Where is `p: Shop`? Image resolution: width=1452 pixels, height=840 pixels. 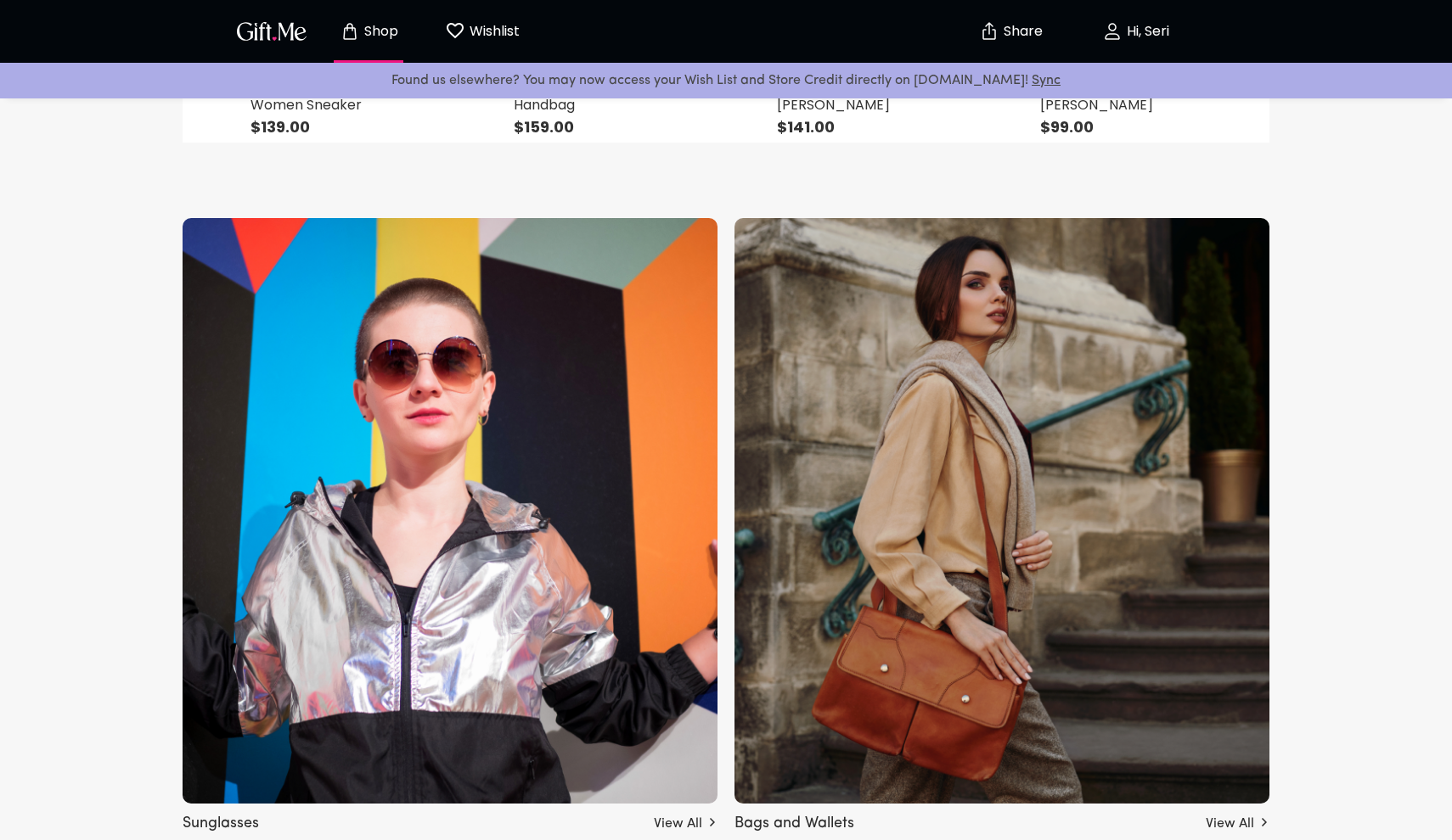
p: Shop is located at coordinates (379, 32).